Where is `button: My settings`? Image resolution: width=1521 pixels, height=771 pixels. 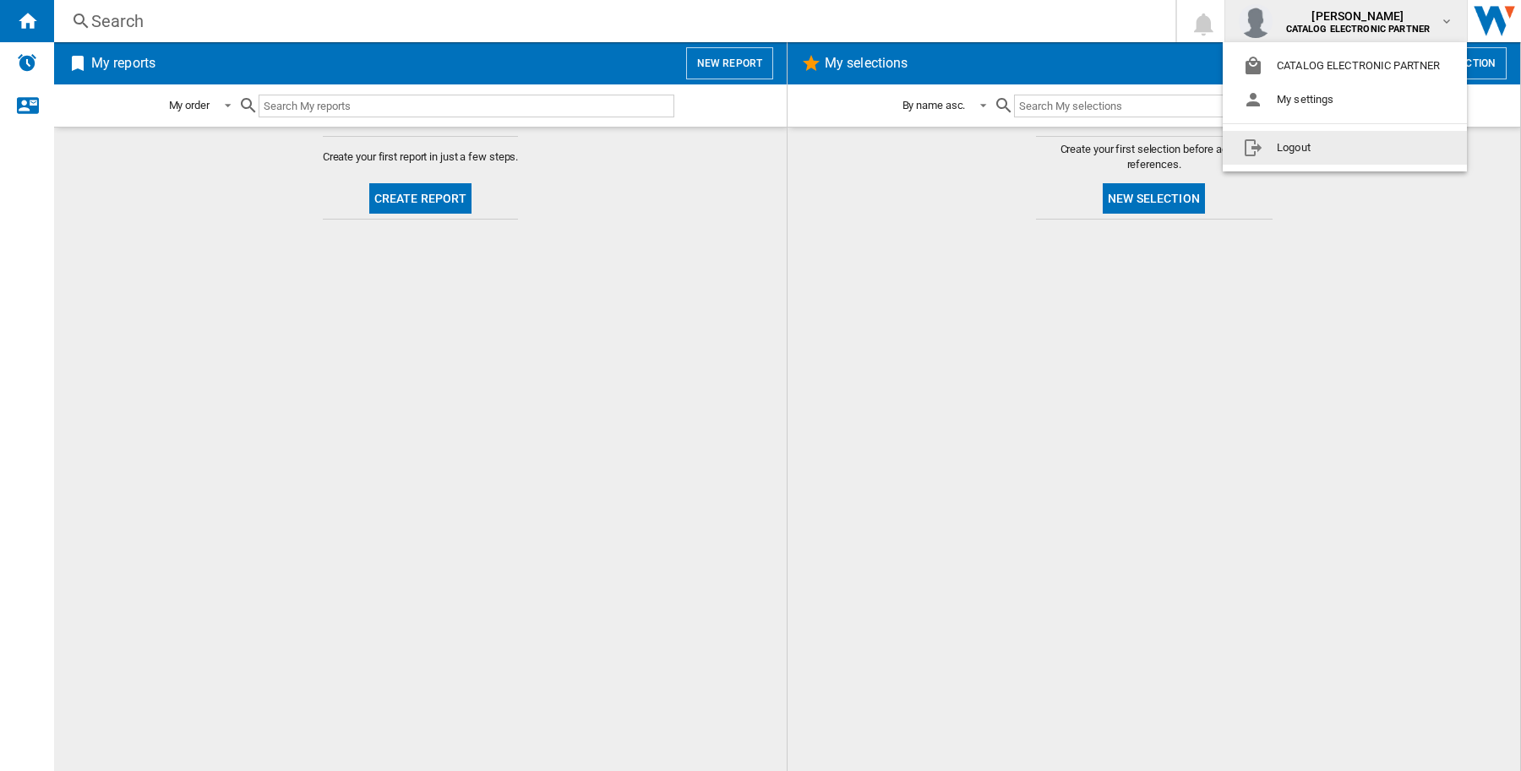 button: My settings is located at coordinates (1344, 100).